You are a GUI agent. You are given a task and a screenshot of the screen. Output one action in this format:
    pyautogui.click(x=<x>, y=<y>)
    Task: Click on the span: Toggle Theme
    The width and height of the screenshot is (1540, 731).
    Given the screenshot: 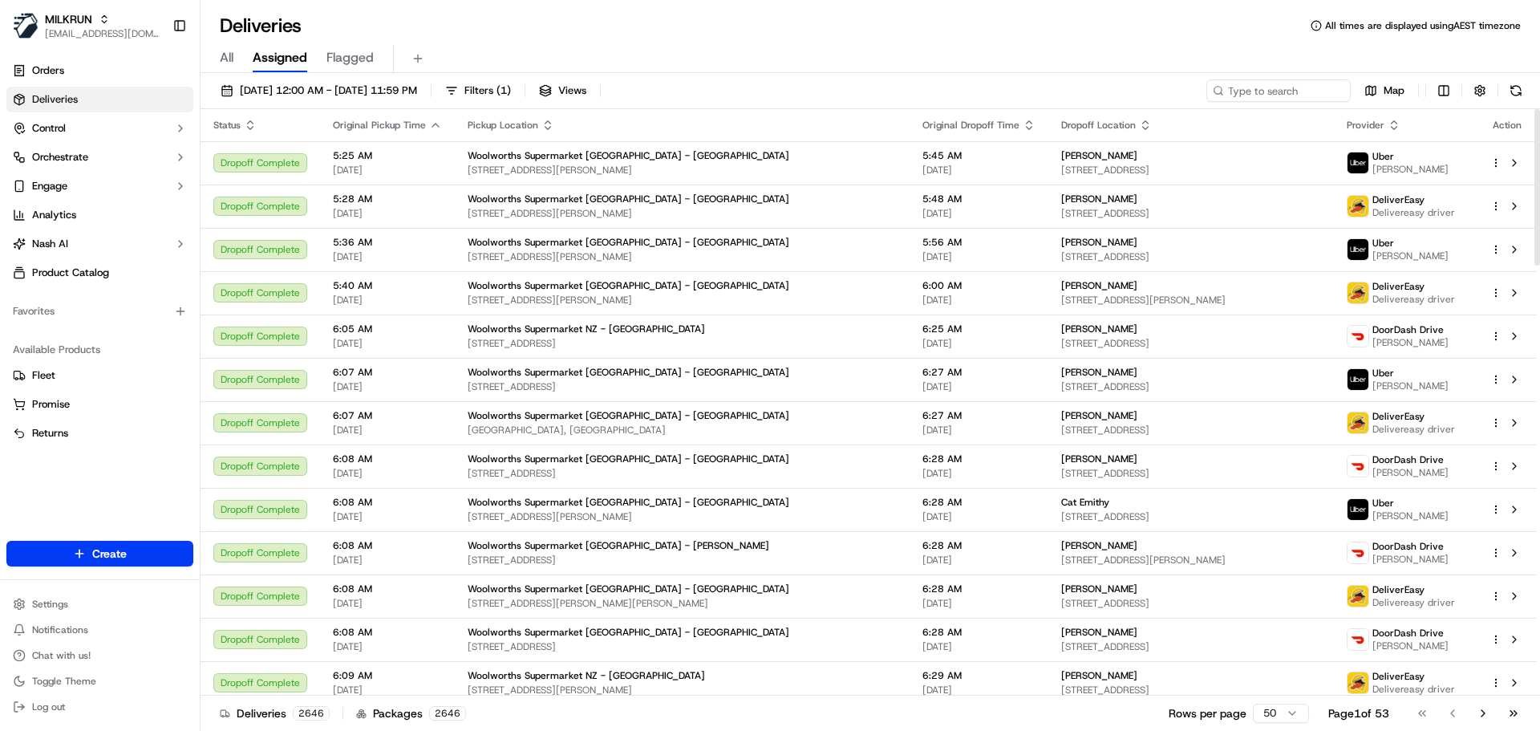 What is the action you would take?
    pyautogui.click(x=64, y=681)
    